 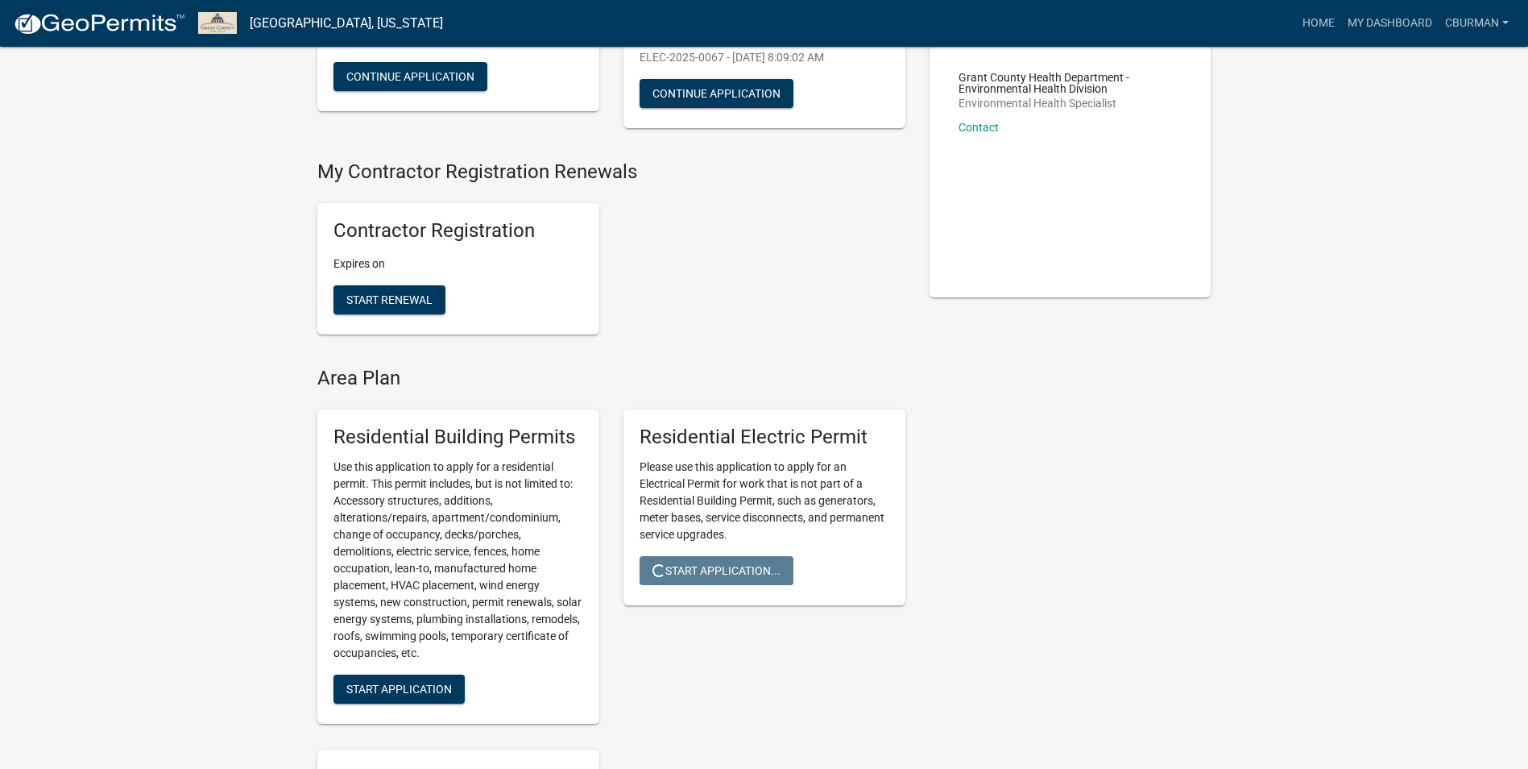 What do you see at coordinates (611, 254) in the screenshot?
I see `wm-registration-list-section: My Contractor Registration Renewals` at bounding box center [611, 254].